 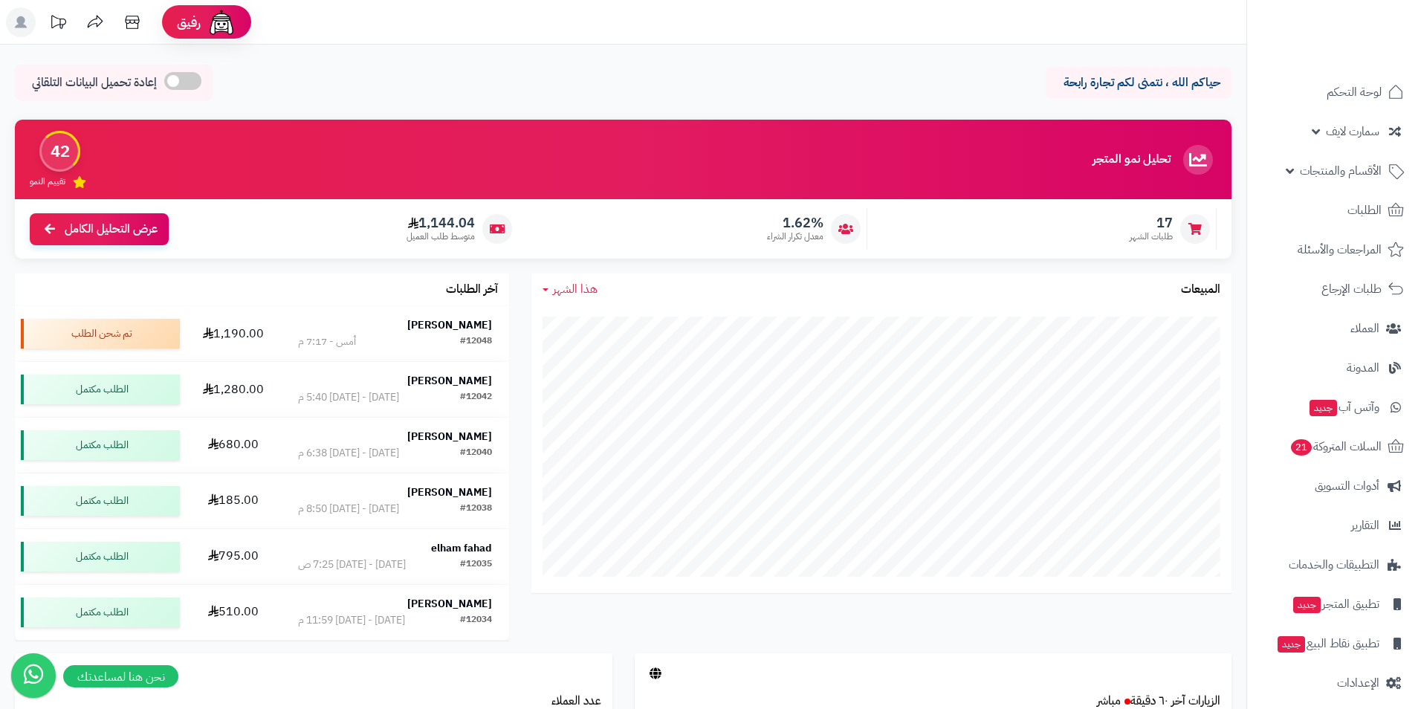 I want to click on span: العملاء, so click(x=1364, y=328).